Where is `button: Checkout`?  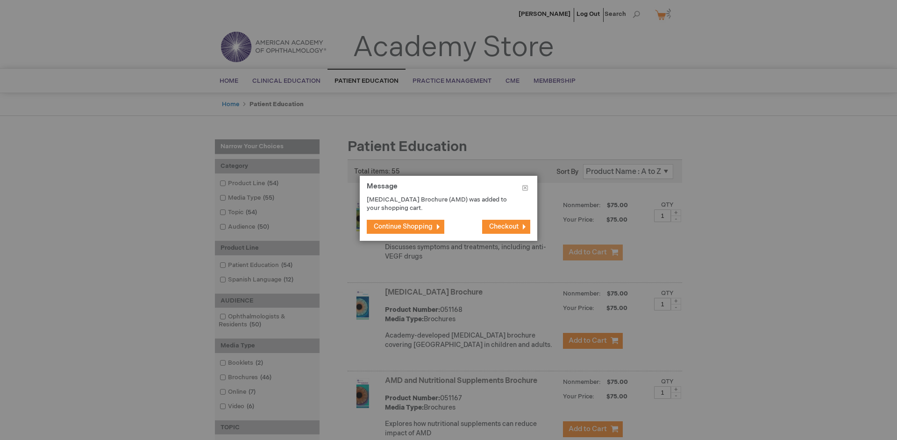 button: Checkout is located at coordinates (506, 227).